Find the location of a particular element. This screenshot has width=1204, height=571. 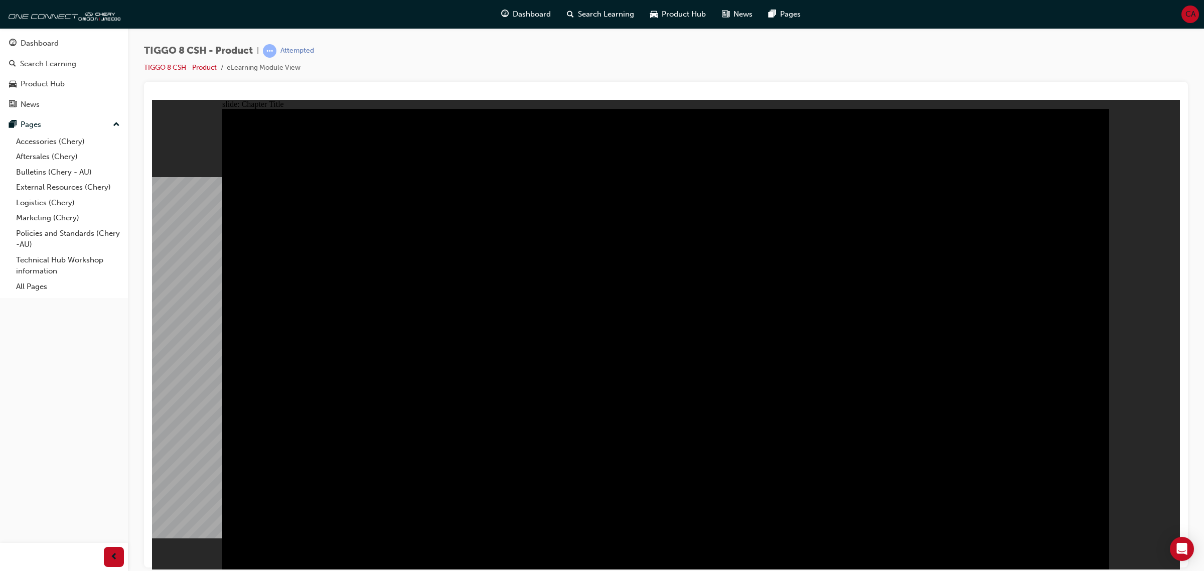

a: news-iconNews is located at coordinates (737, 14).